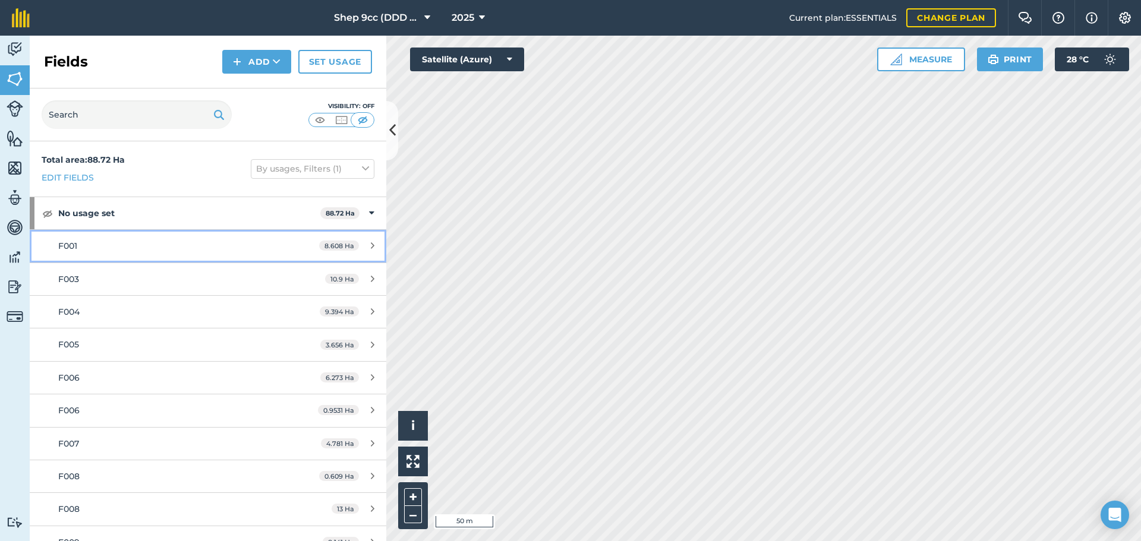  What do you see at coordinates (413, 425) in the screenshot?
I see `span: i` at bounding box center [413, 425].